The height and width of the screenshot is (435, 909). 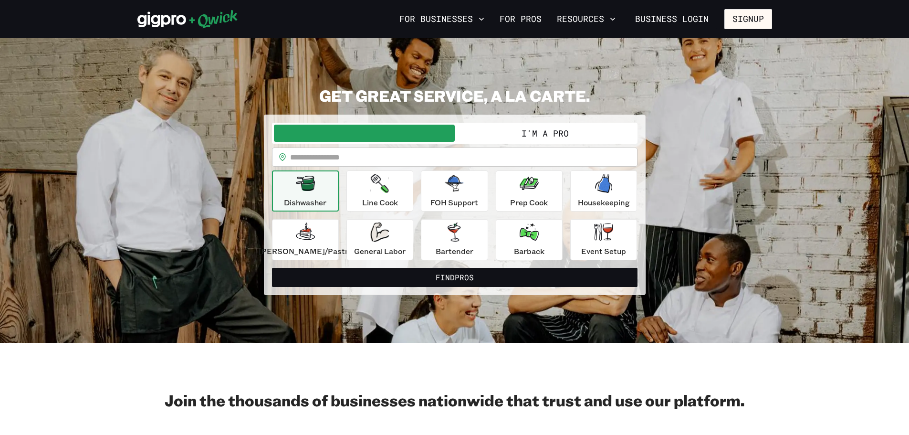 I want to click on button: Resources, so click(x=586, y=19).